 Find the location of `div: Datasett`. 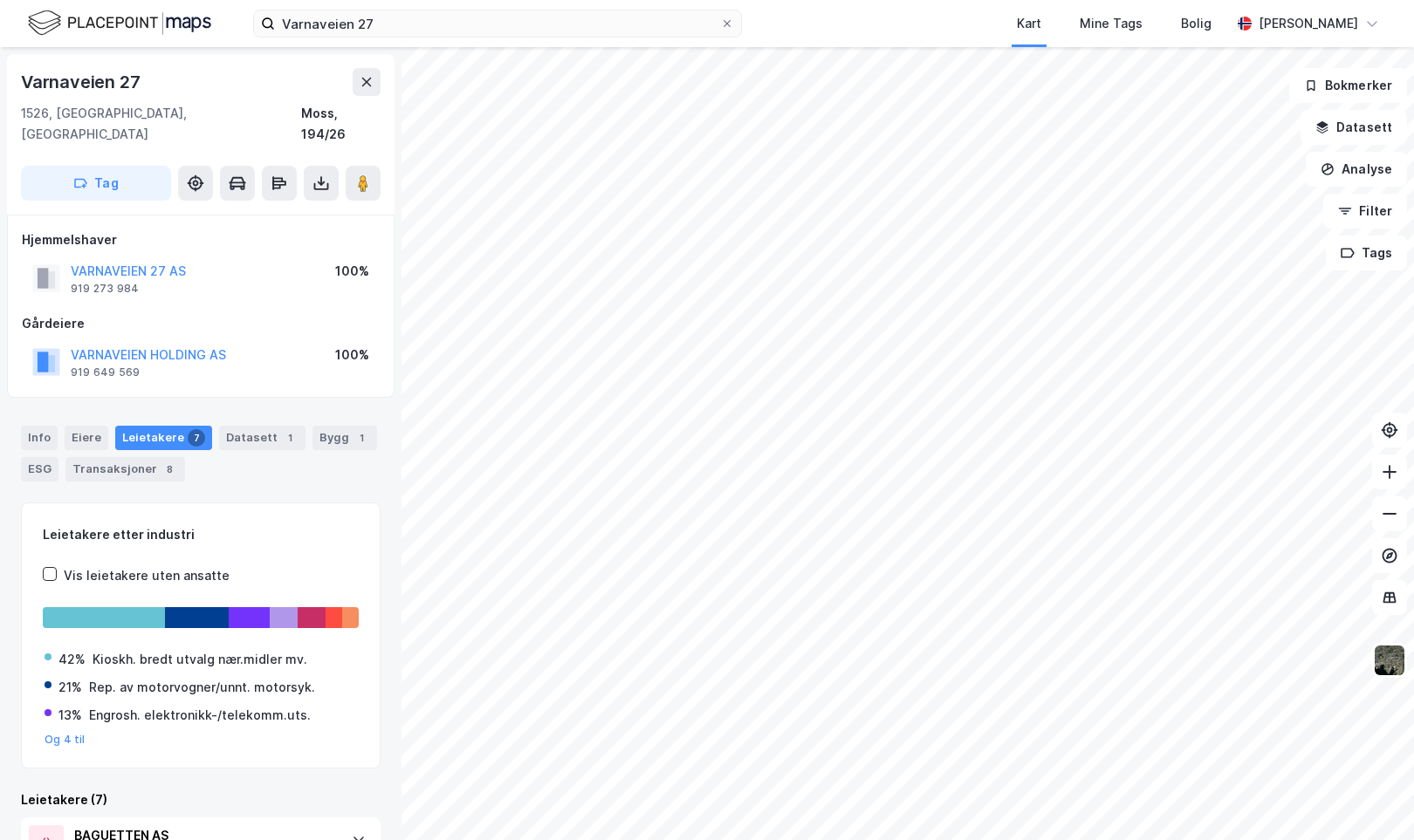

div: Datasett is located at coordinates (262, 438).